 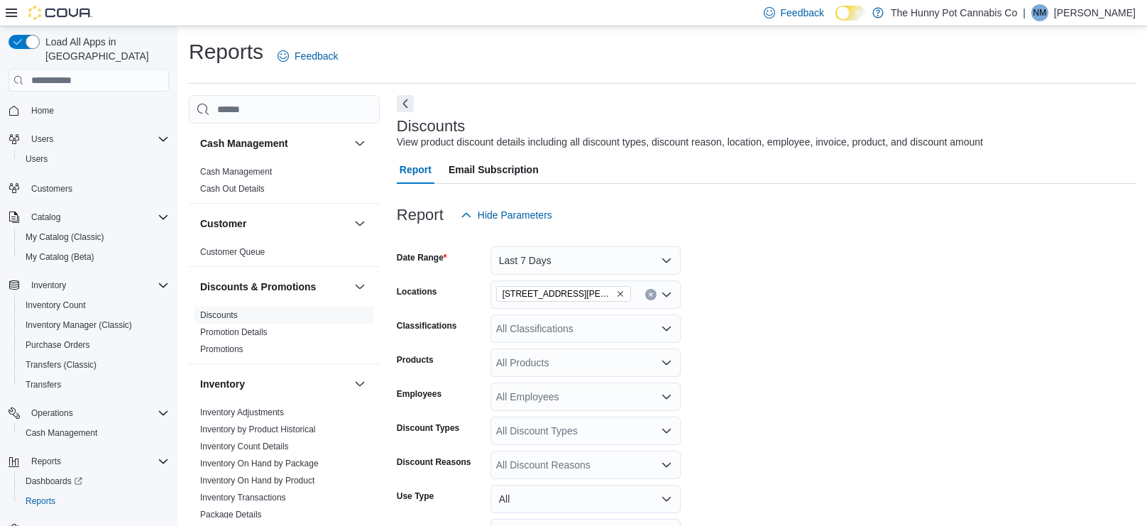 What do you see at coordinates (60, 257) in the screenshot?
I see `a: My Catalog (Beta)` at bounding box center [60, 257].